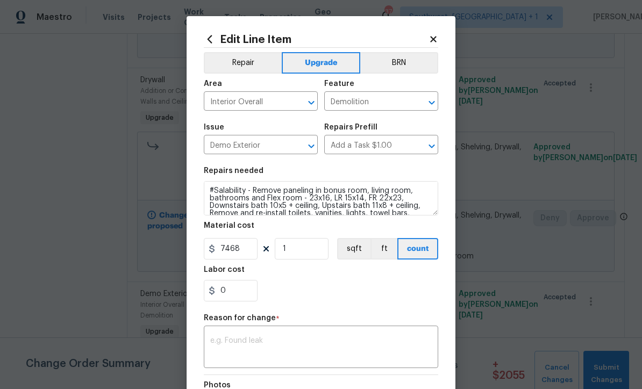 Image resolution: width=642 pixels, height=389 pixels. I want to click on h5: Area, so click(213, 84).